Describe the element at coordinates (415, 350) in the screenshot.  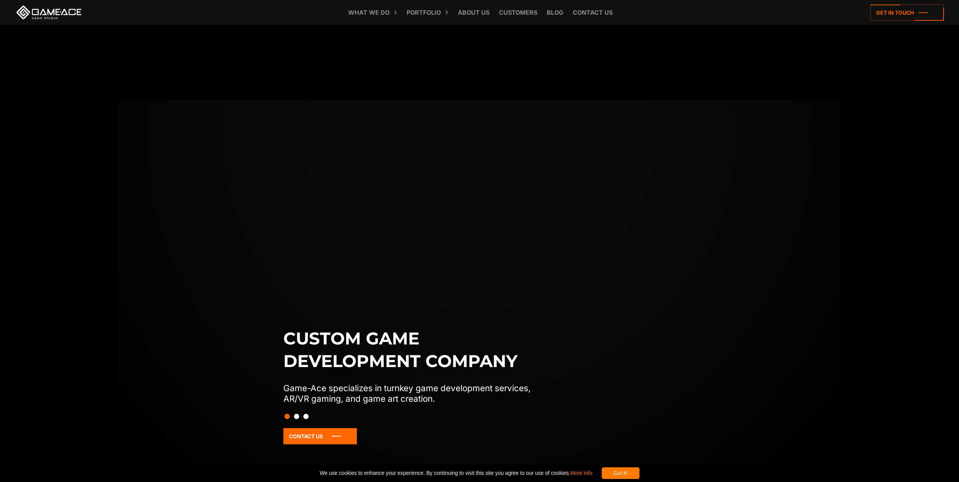
I see `h1: Custom game development company` at that location.